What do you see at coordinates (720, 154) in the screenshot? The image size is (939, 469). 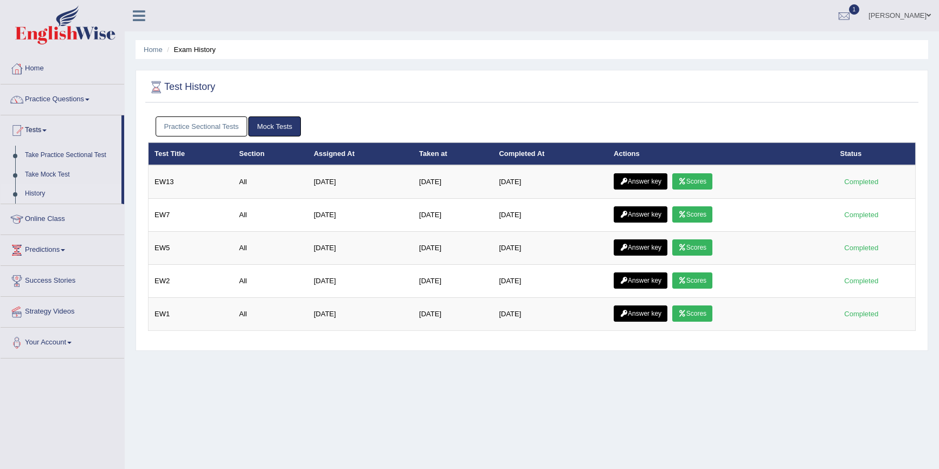 I see `th: Actions` at bounding box center [720, 154].